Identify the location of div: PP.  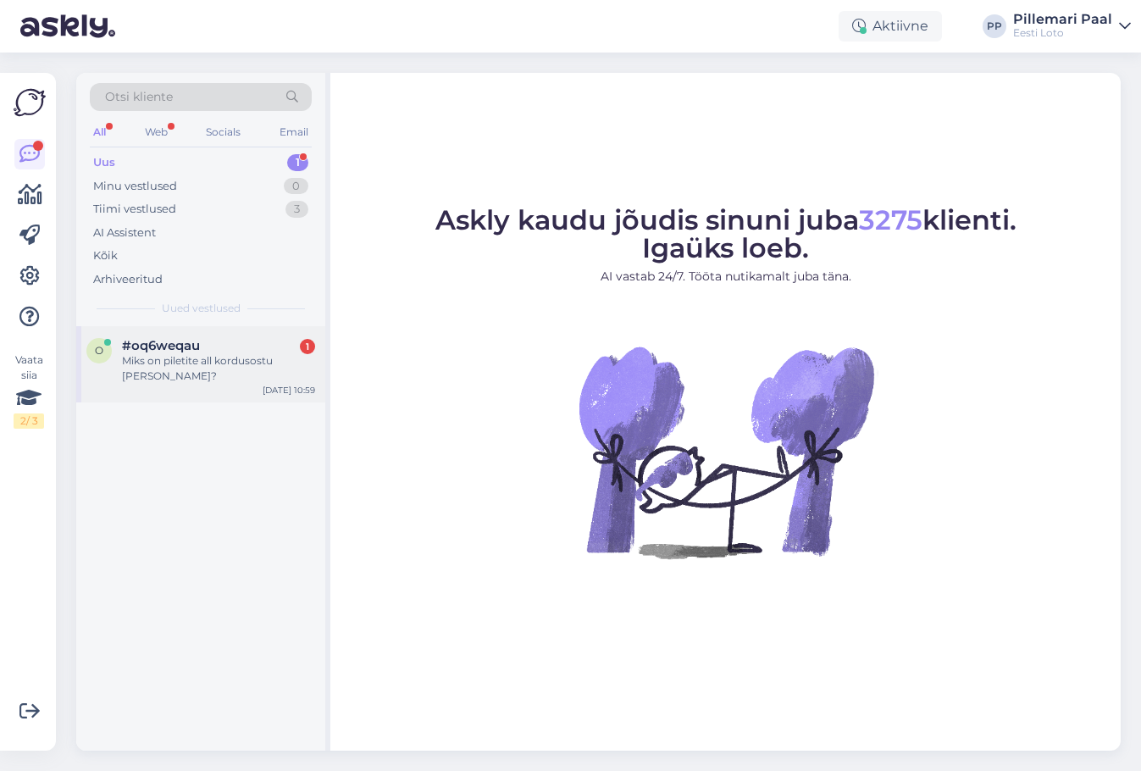
(995, 26).